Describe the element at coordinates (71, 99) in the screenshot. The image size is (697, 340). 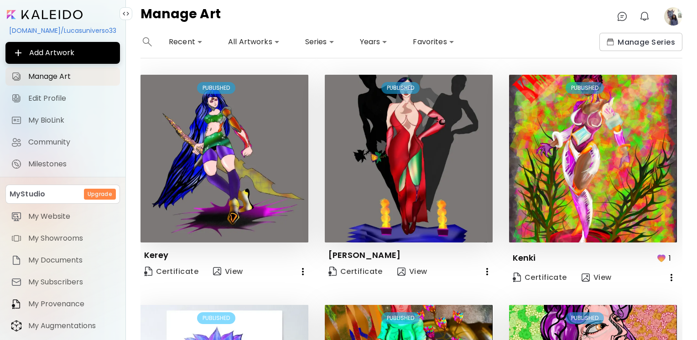
I see `span: Edit Profile` at that location.